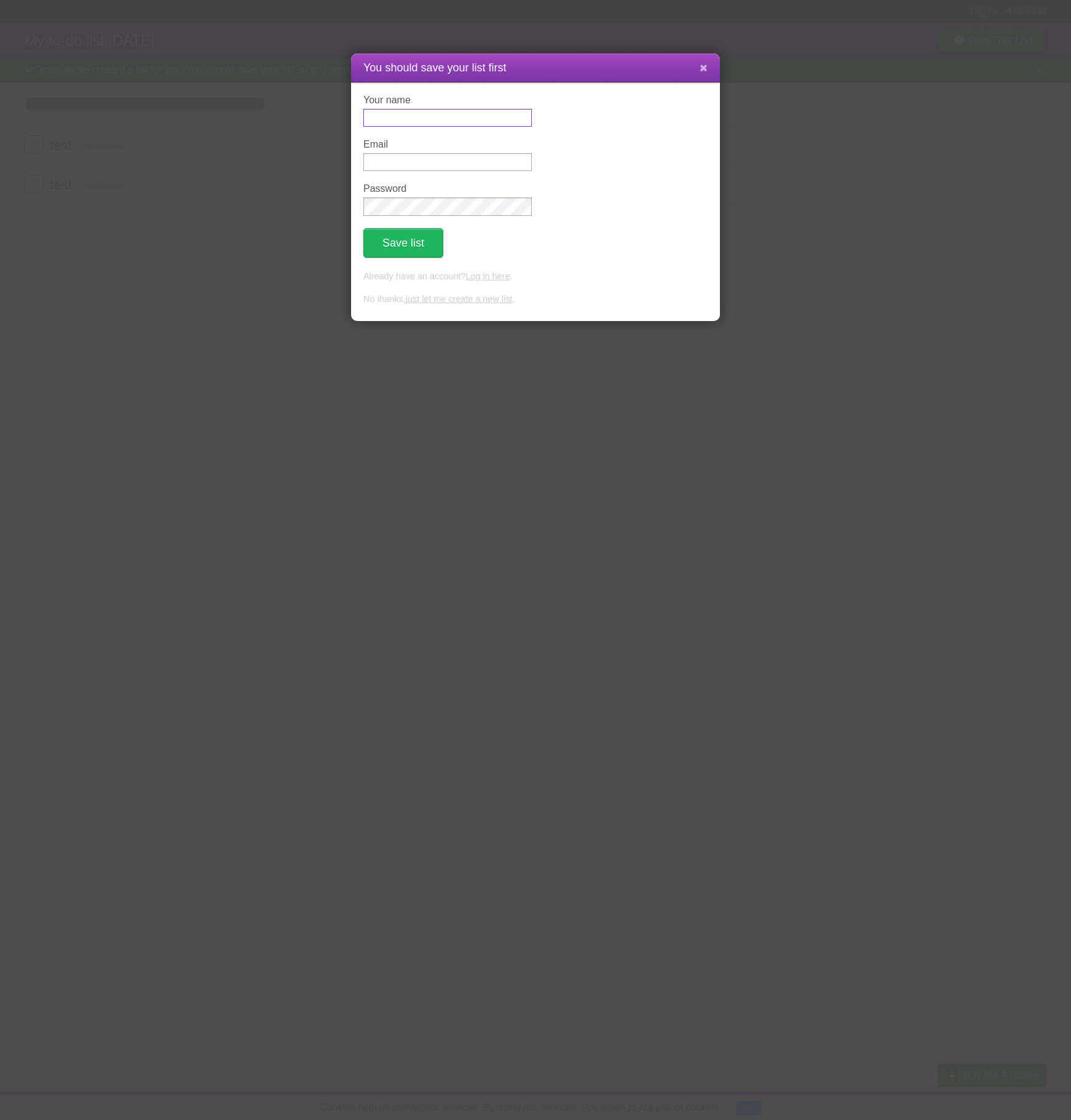 Image resolution: width=1071 pixels, height=1120 pixels. Describe the element at coordinates (488, 276) in the screenshot. I see `a: Log in here` at that location.